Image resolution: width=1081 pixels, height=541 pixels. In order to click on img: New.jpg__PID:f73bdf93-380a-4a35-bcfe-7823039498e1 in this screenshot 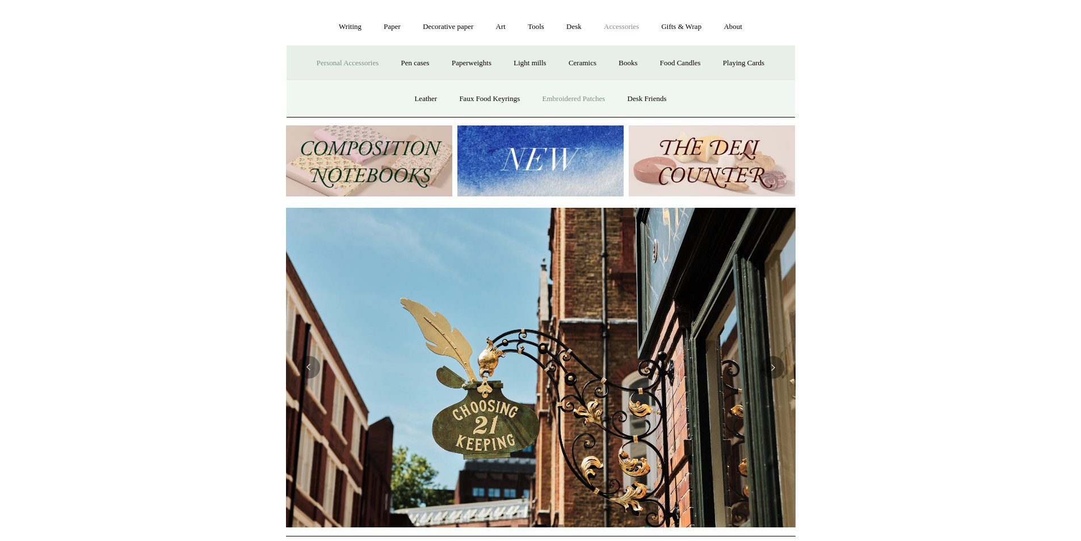, I will do `click(540, 161)`.